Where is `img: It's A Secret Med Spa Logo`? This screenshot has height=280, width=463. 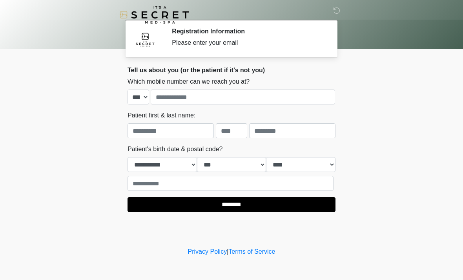 img: It's A Secret Med Spa Logo is located at coordinates (154, 15).